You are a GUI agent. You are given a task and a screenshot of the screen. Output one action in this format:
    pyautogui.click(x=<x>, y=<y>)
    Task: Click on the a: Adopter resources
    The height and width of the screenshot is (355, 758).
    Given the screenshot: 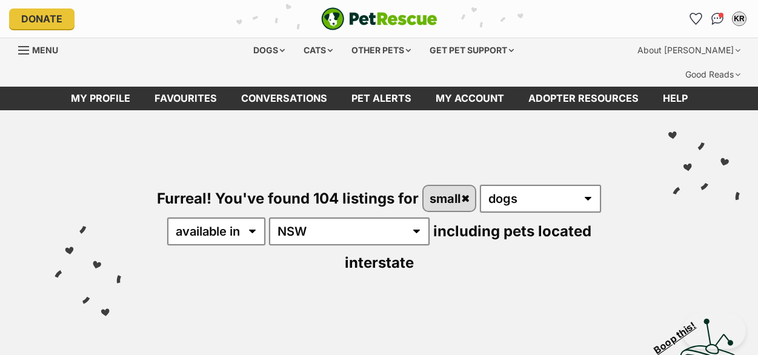 What is the action you would take?
    pyautogui.click(x=584, y=98)
    